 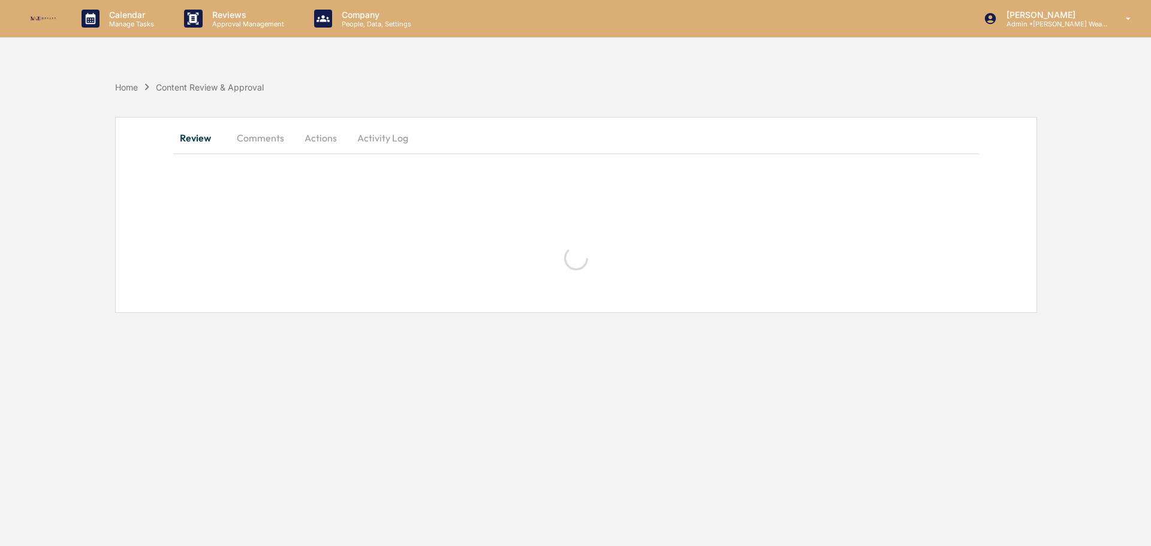 What do you see at coordinates (375, 14) in the screenshot?
I see `p: Company` at bounding box center [375, 14].